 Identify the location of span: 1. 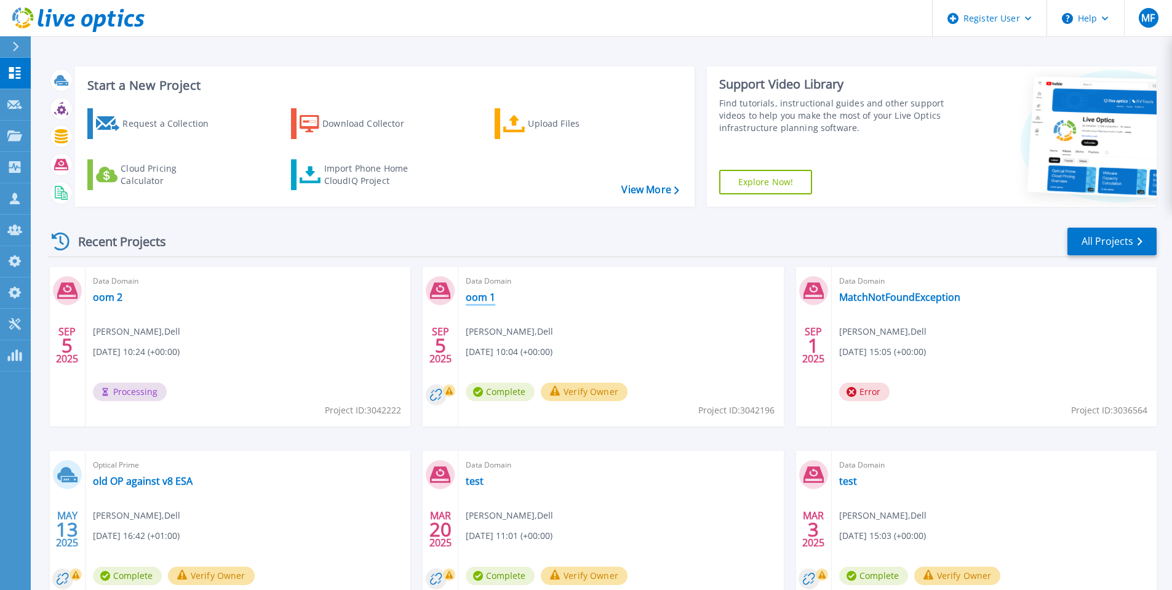
(814, 345).